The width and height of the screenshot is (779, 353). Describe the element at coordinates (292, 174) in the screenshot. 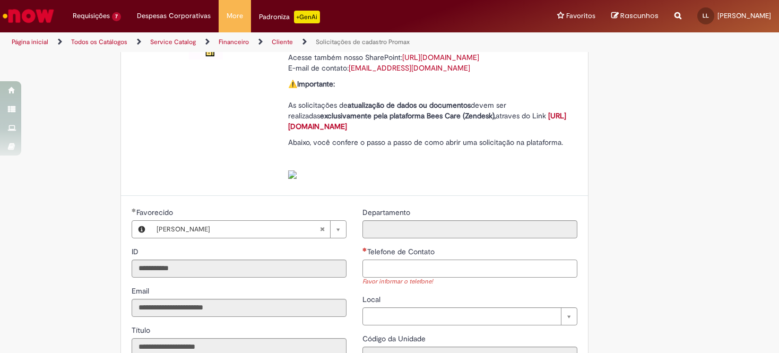

I see `img: sys_attachment.do` at that location.